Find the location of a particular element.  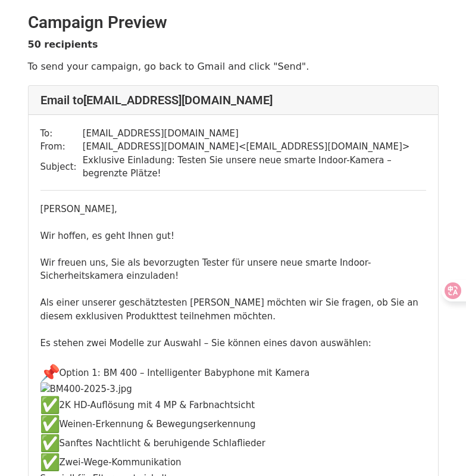

td: Subject: is located at coordinates (61, 167).